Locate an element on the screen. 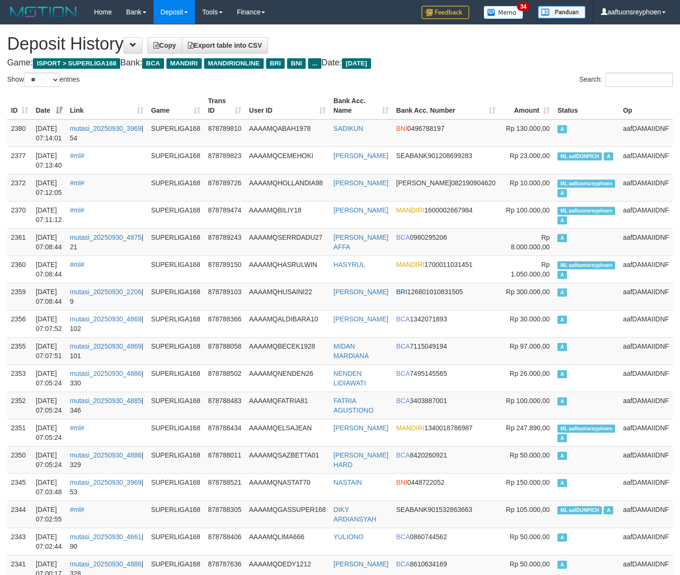 Image resolution: width=680 pixels, height=575 pixels. span: Rp 30.000,00 is located at coordinates (530, 319).